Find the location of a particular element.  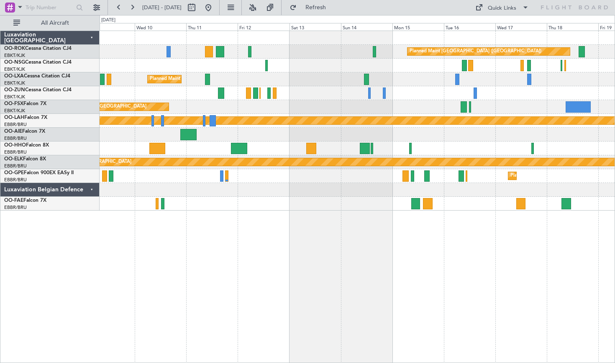

span: Refresh is located at coordinates (316, 8).